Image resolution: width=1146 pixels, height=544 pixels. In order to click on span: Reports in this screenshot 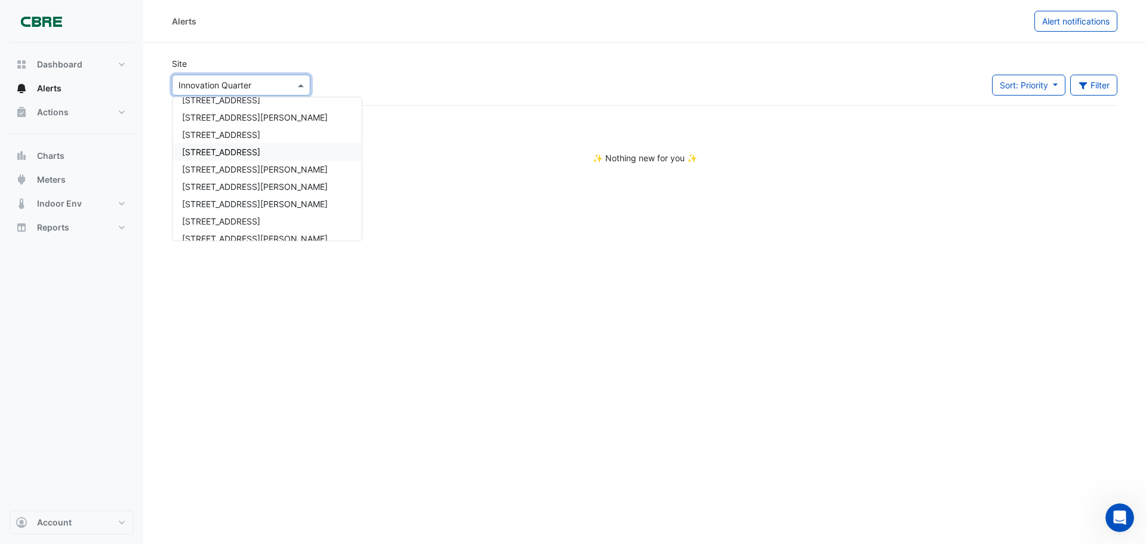, I will do `click(53, 227)`.